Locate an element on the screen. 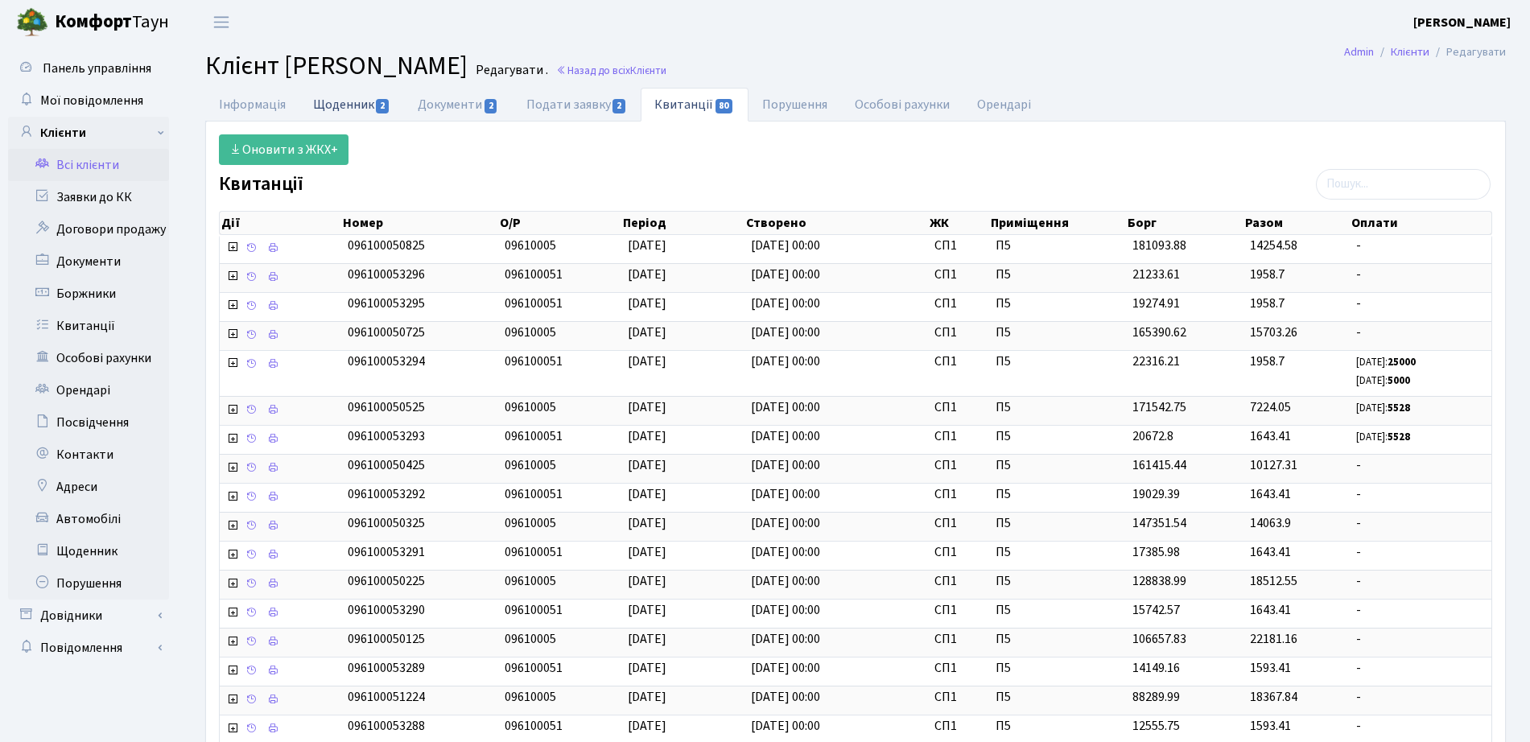 The width and height of the screenshot is (1530, 742). button: Переключити навігацію is located at coordinates (221, 22).